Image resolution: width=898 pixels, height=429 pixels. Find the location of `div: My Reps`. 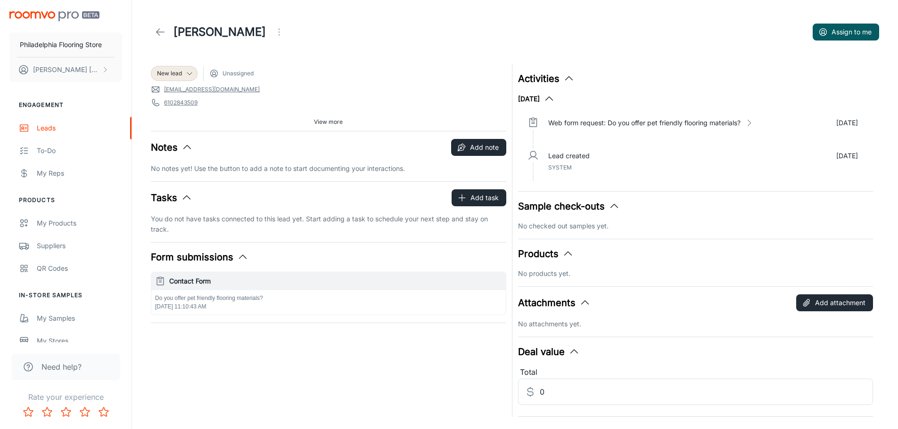

div: My Reps is located at coordinates (79, 173).